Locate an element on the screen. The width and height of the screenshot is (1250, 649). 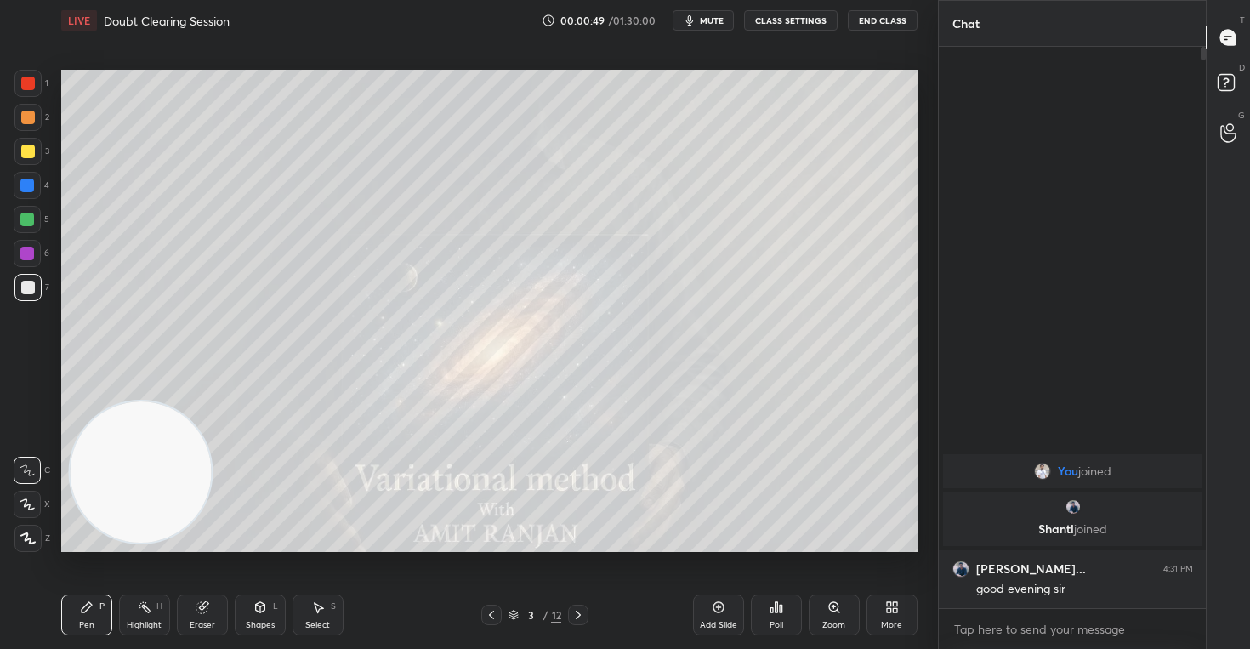
div: Highlight is located at coordinates (144, 625).